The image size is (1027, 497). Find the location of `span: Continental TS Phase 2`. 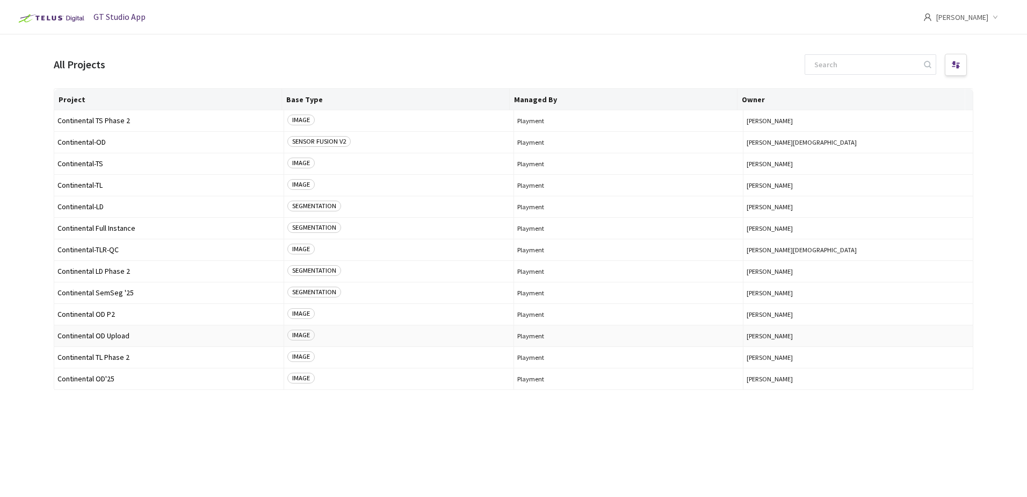

span: Continental TS Phase 2 is located at coordinates (169, 120).